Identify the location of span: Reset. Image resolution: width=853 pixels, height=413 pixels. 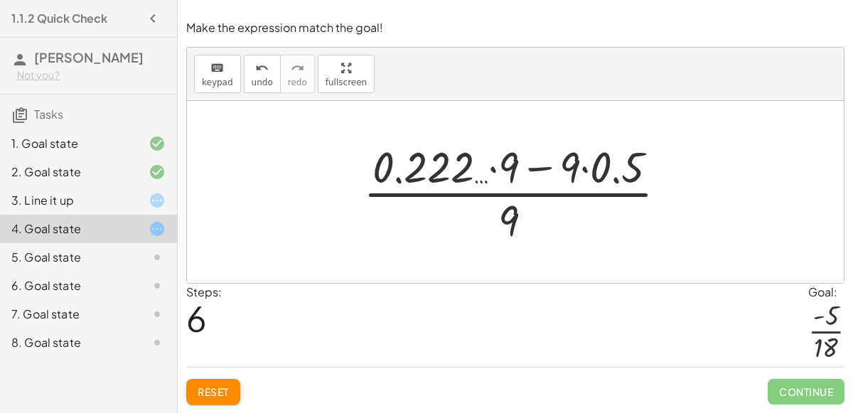
(213, 392).